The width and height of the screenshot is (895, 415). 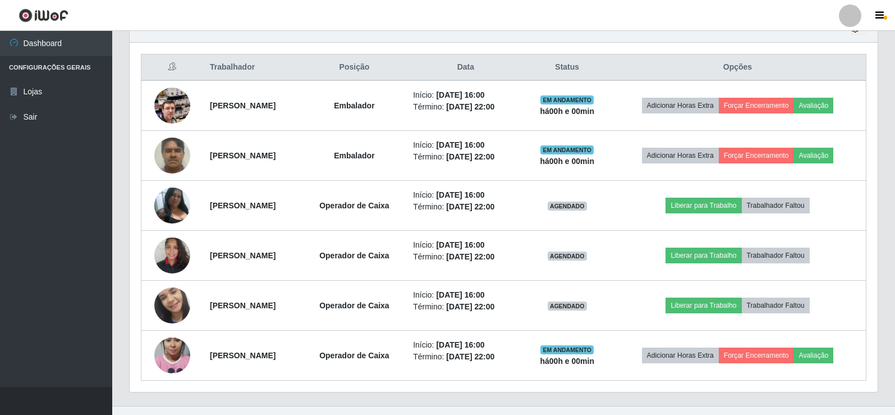 What do you see at coordinates (172, 205) in the screenshot?
I see `img: 1720889909198.jpeg` at bounding box center [172, 205].